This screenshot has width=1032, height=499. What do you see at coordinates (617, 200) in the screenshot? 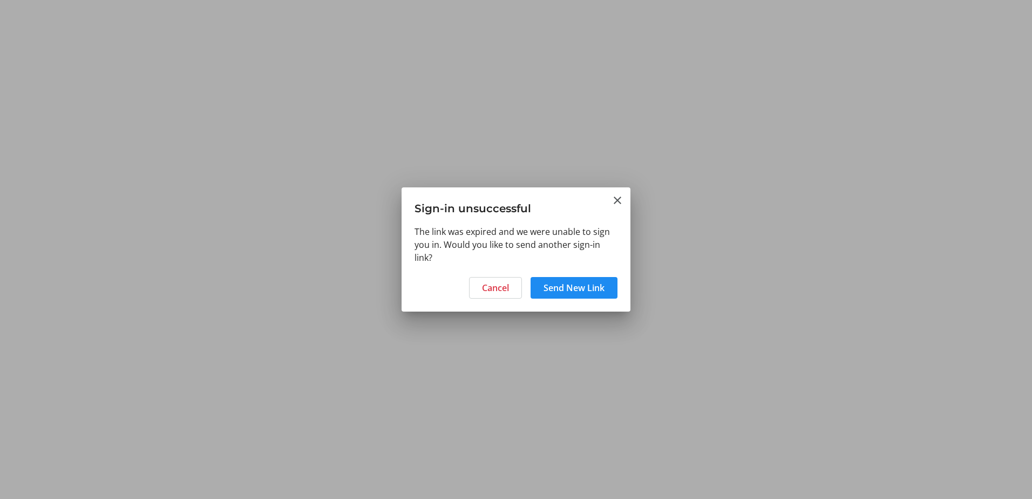
I see `button: Close` at bounding box center [617, 200].